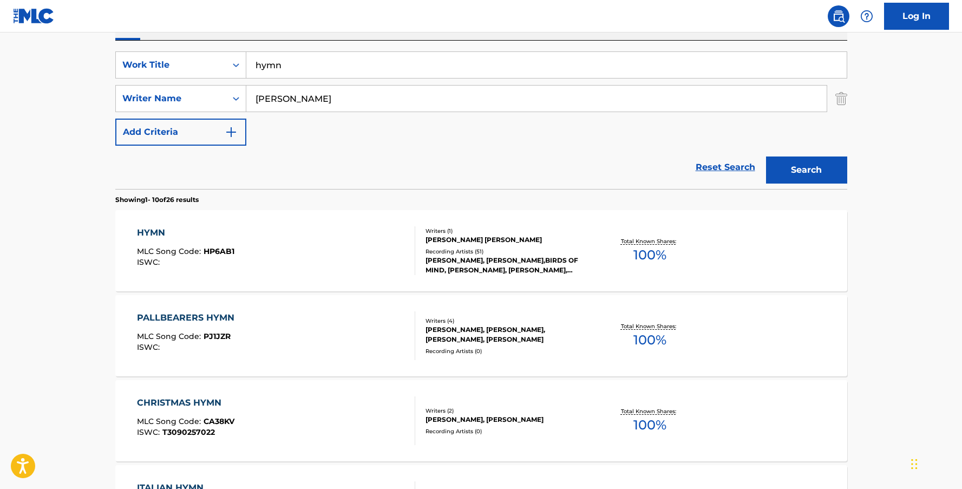  What do you see at coordinates (807, 170) in the screenshot?
I see `button: Search` at bounding box center [807, 170].